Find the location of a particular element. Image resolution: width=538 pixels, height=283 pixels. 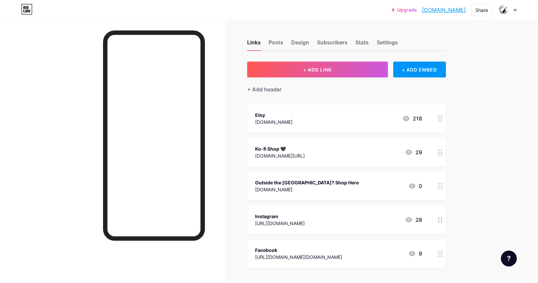

div: + Add header is located at coordinates (264, 89).